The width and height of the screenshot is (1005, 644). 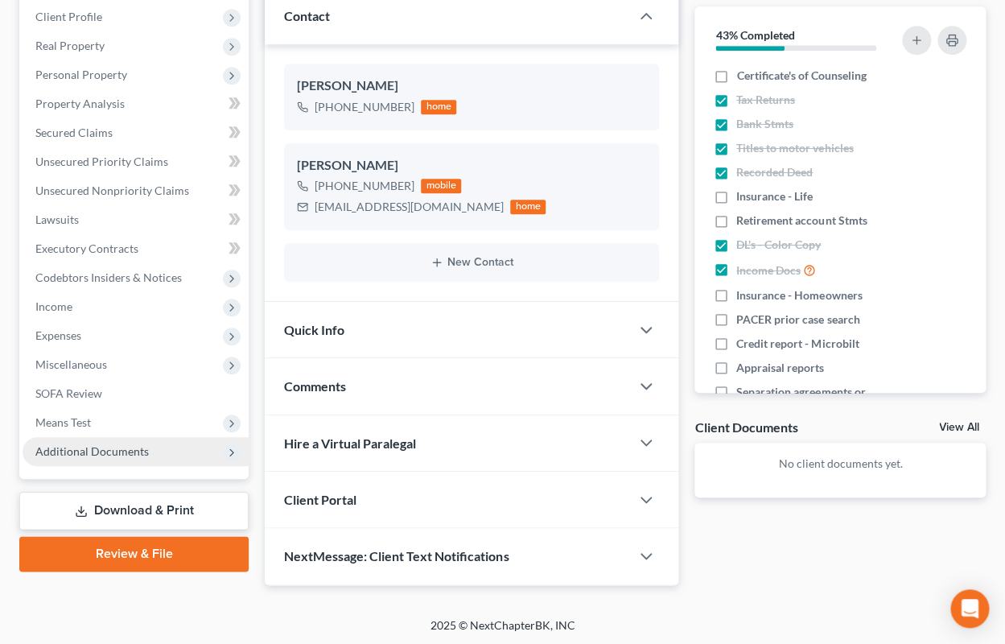 I want to click on span: NextMessage: Client Text Notifications, so click(x=396, y=555).